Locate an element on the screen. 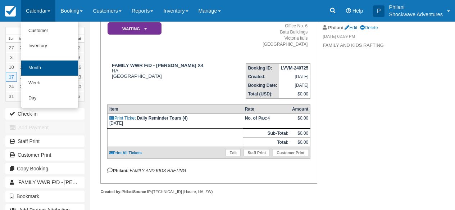 The image size is (455, 210). th: Booking Date: is located at coordinates (262, 85).